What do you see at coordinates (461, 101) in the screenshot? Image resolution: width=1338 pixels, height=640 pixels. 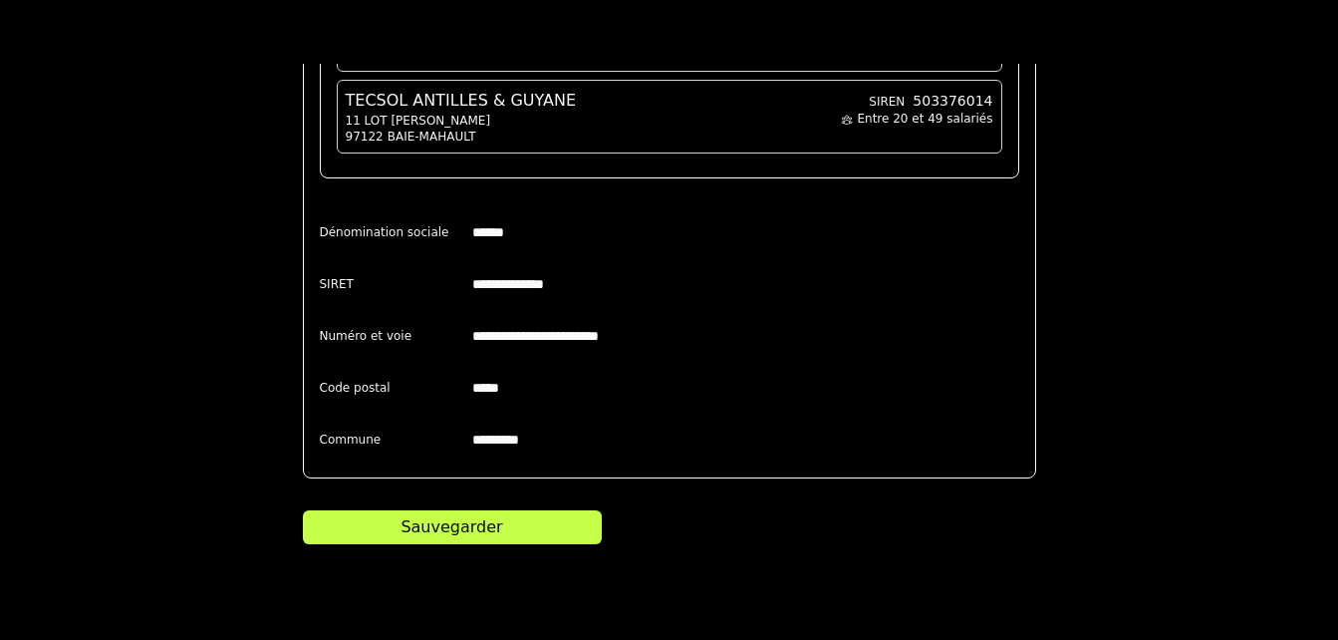 I see `span: TECSOL ANTILLES & GUYANE` at bounding box center [461, 101].